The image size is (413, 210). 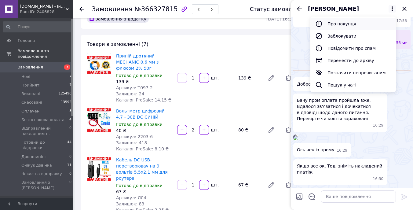 What do you see at coordinates (312, 196) in the screenshot?
I see `button: Відкрити шаблони відповідей` at bounding box center [312, 196].